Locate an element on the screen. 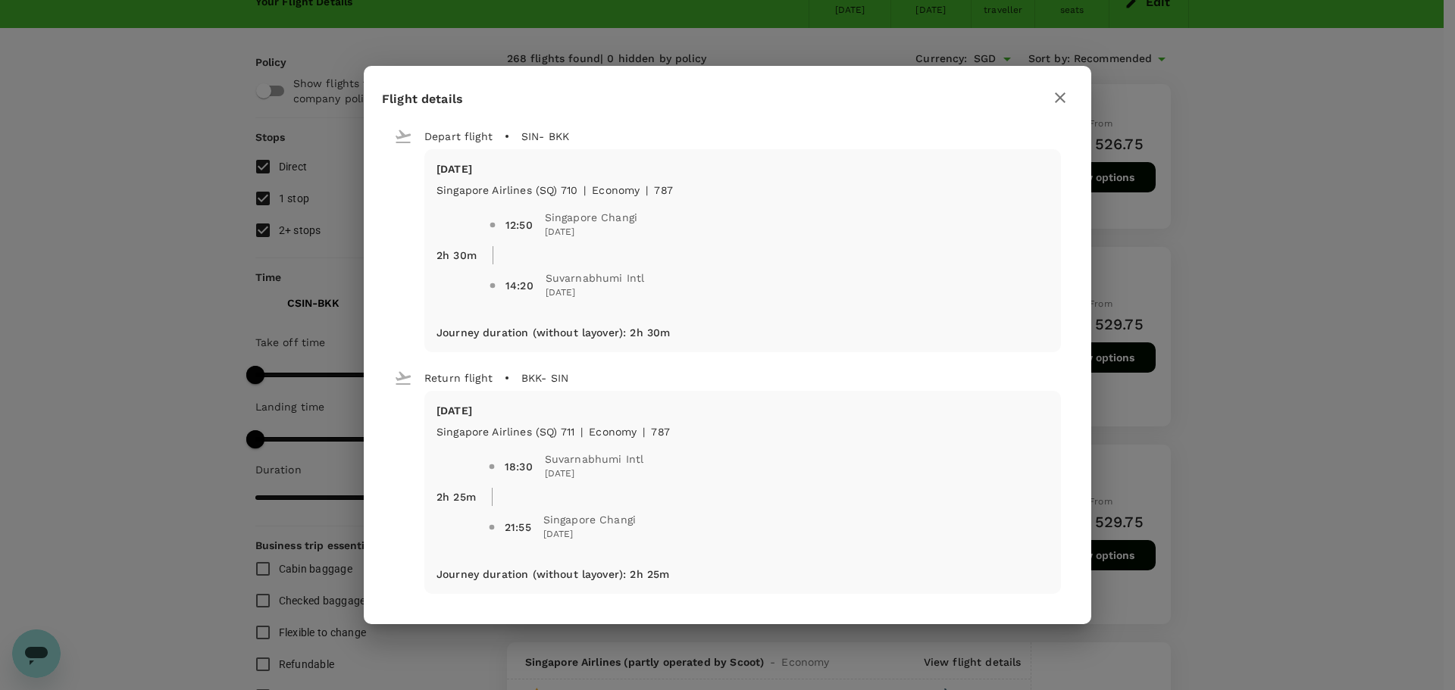 The width and height of the screenshot is (1455, 690). p: Journey duration (without layover) : 2h 25m is located at coordinates (553, 575).